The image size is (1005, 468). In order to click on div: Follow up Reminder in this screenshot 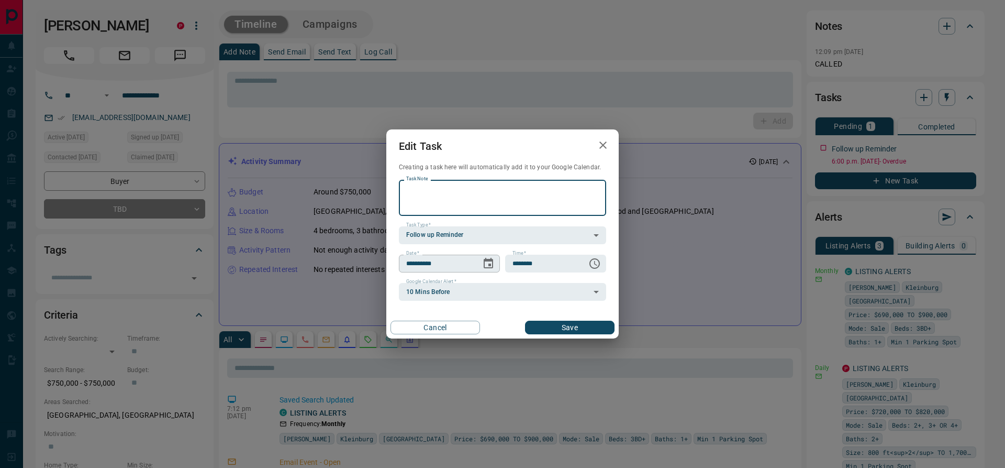, I will do `click(503, 235)`.